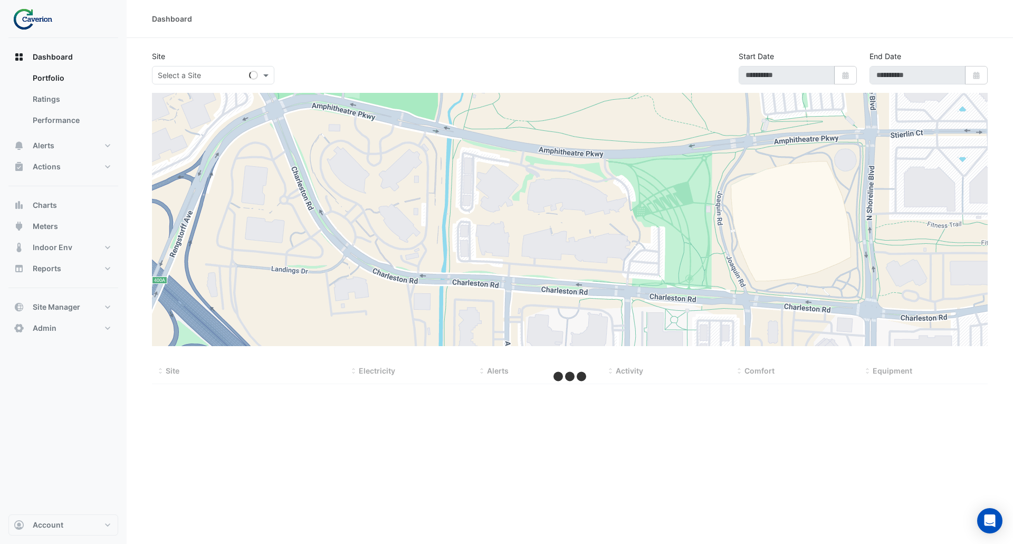 This screenshot has height=544, width=1013. I want to click on a: Performance, so click(71, 120).